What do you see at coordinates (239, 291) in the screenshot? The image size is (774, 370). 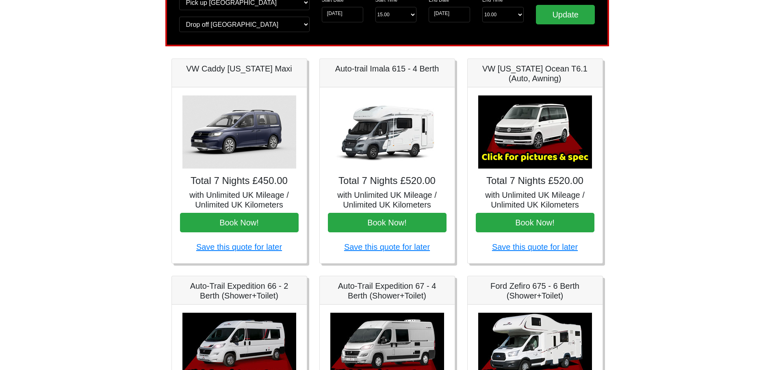 I see `h5: Auto-Trail Expedition 66 - 2 Berth (Shower+Toilet)` at bounding box center [239, 291].